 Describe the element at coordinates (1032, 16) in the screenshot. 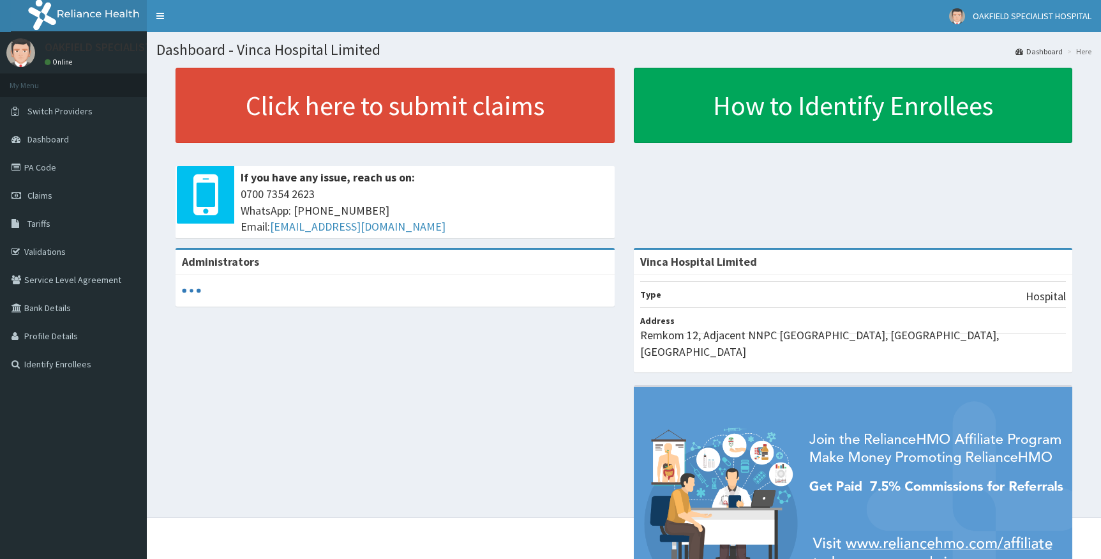

I see `span: OAKFIELD SPECIALIST HOSPITAL` at that location.